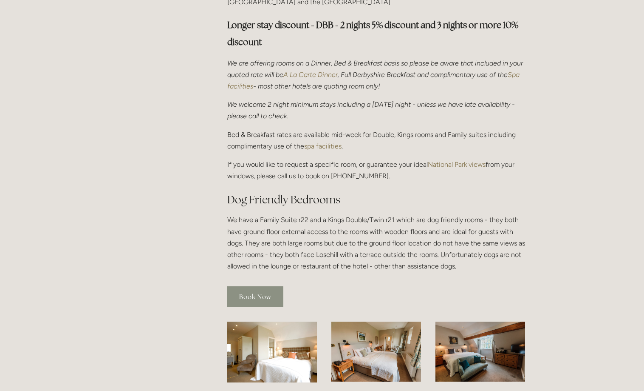 The image size is (644, 391). What do you see at coordinates (423, 74) in the screenshot?
I see `em: , Full Derbyshire Breakfast and complimentary use of the` at bounding box center [423, 74].